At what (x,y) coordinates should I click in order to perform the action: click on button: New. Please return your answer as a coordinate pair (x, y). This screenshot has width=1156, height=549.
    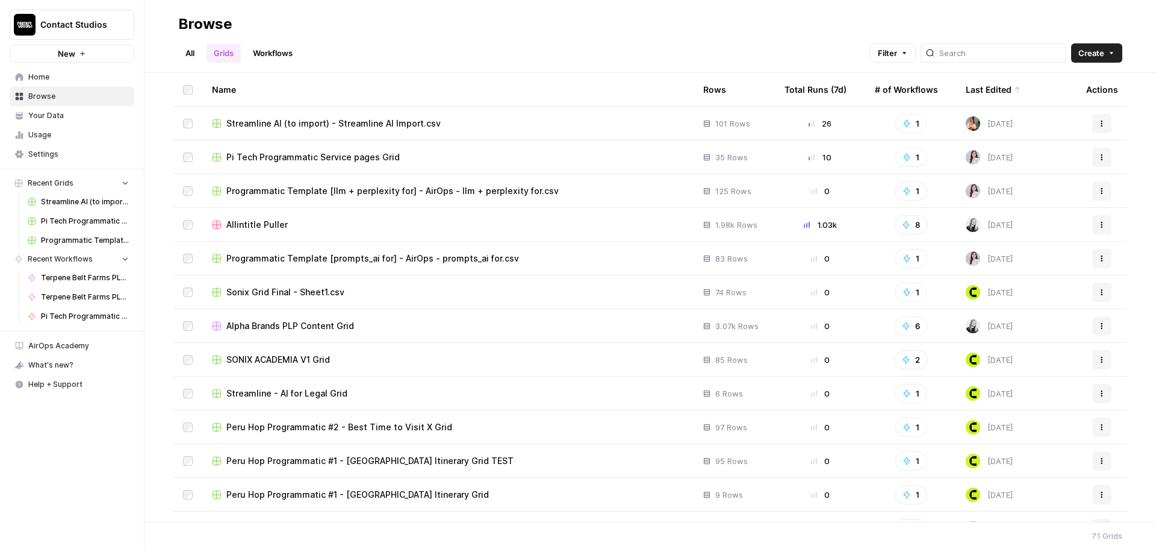
    Looking at the image, I should click on (72, 54).